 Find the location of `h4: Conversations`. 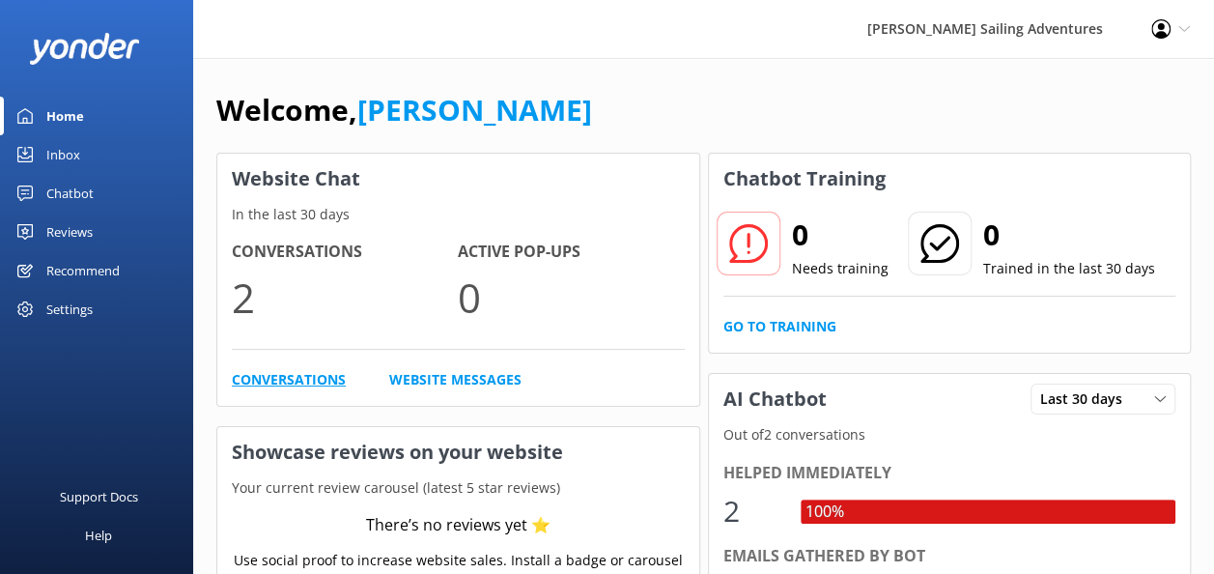

h4: Conversations is located at coordinates (345, 252).